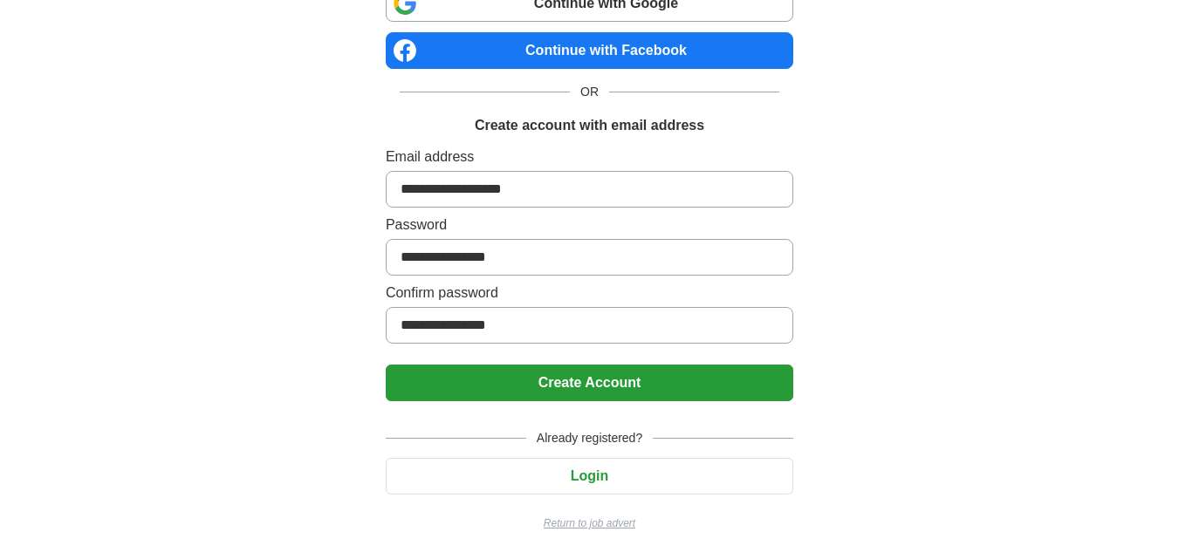  What do you see at coordinates (589, 476) in the screenshot?
I see `a: Login` at bounding box center [589, 476].